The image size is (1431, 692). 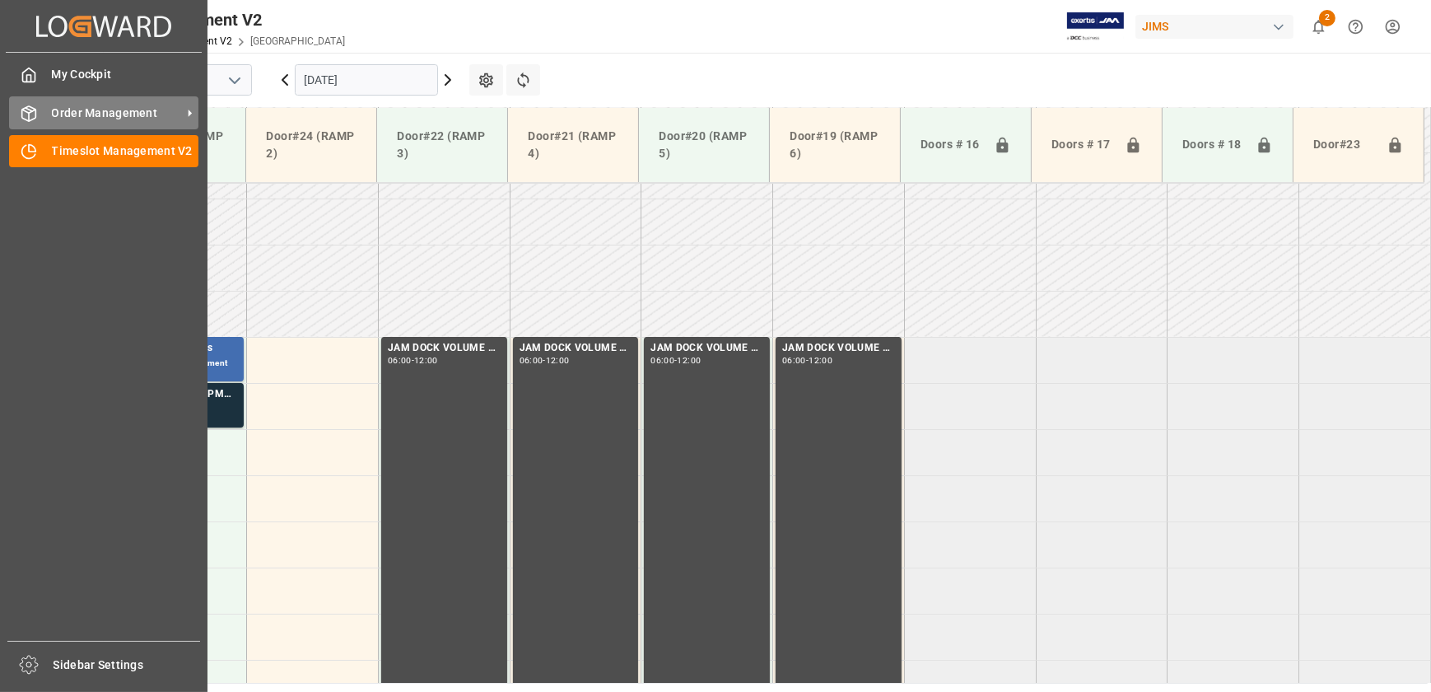 I want to click on div: Timeslot Management V2, so click(x=208, y=20).